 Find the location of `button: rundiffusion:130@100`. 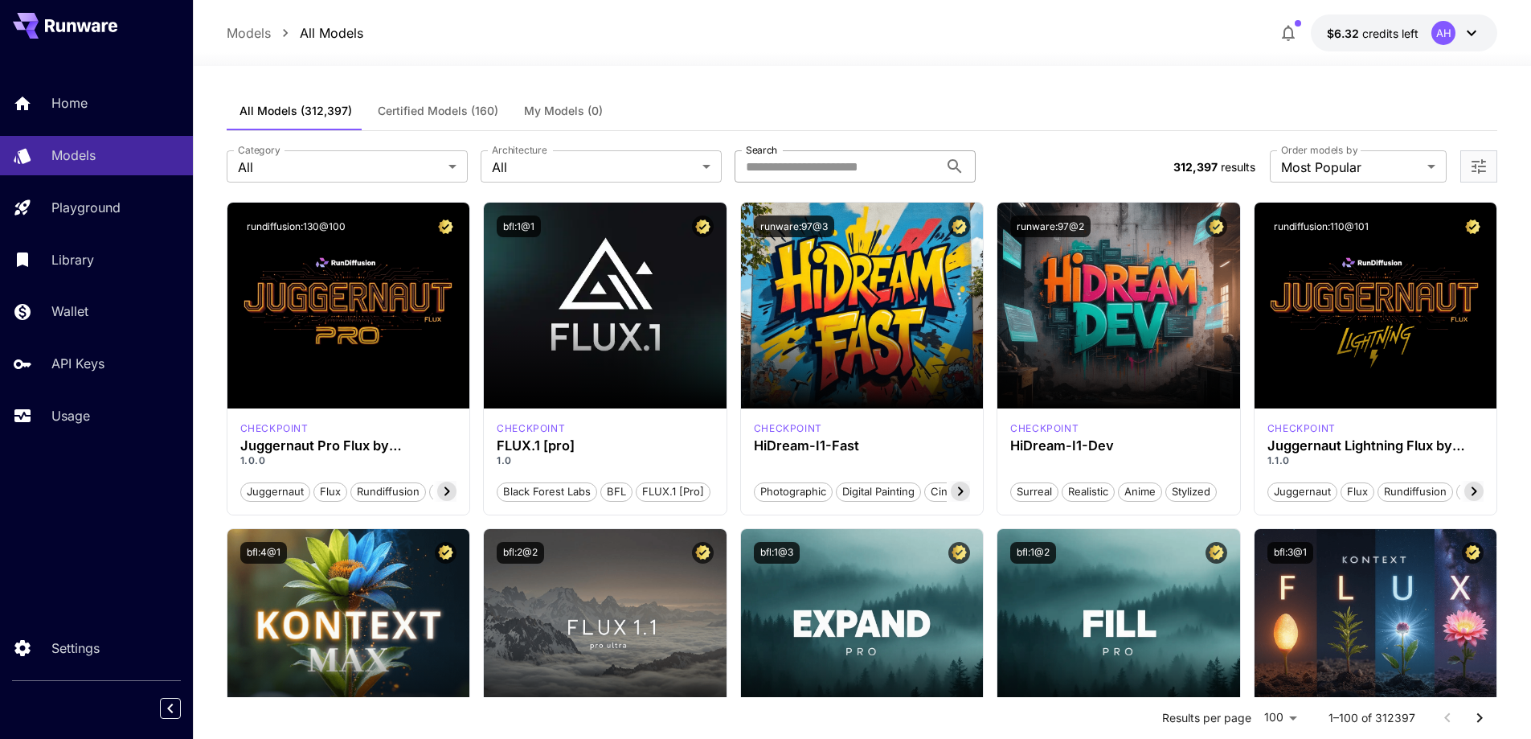

button: rundiffusion:130@100 is located at coordinates (296, 226).